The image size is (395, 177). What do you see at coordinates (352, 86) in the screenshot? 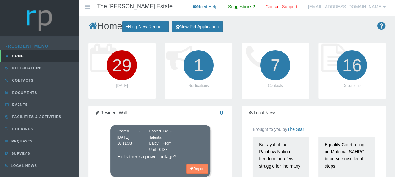
I see `p: Documents` at bounding box center [352, 86].